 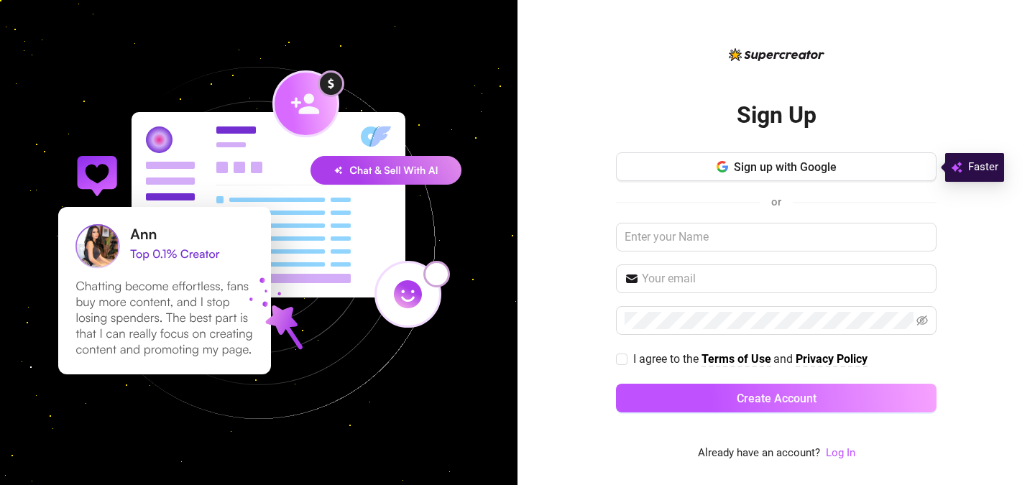 What do you see at coordinates (736, 359) in the screenshot?
I see `a: Terms of Use` at bounding box center [736, 359].